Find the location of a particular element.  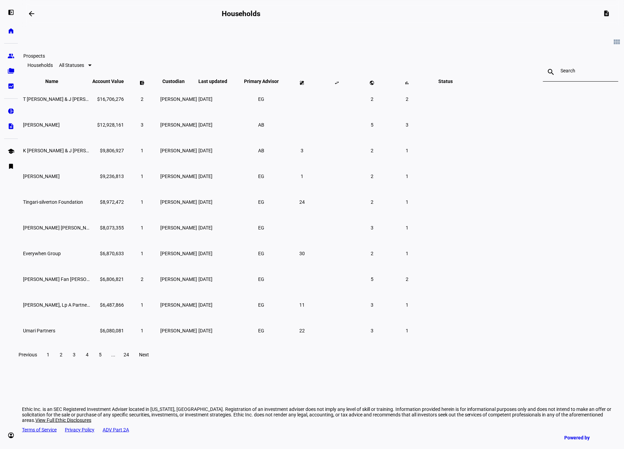

button: 24 is located at coordinates (126, 355).